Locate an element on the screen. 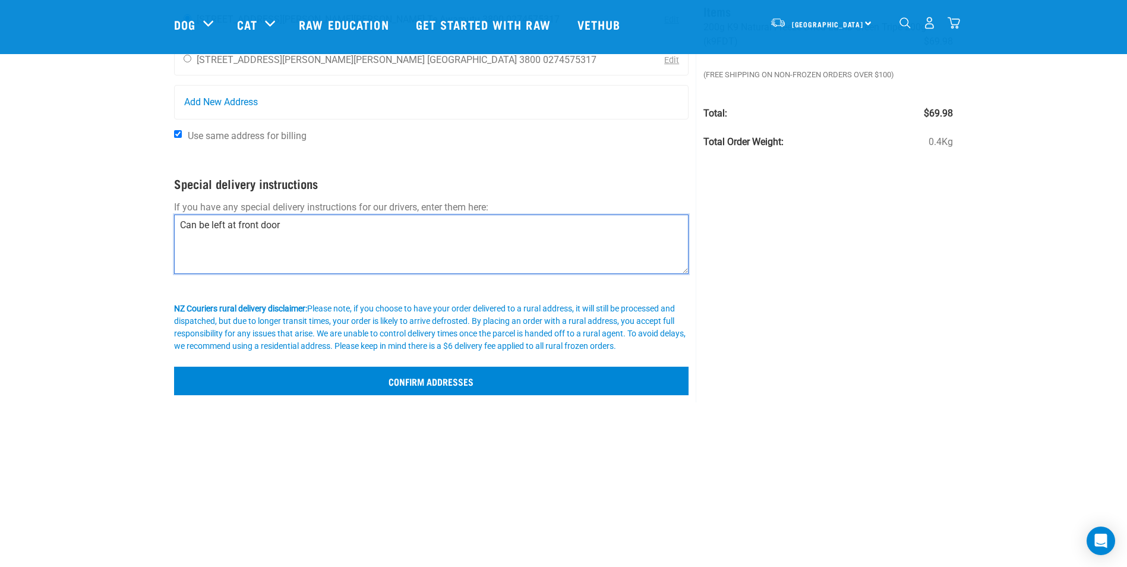 This screenshot has width=1127, height=567. a: Dog is located at coordinates (185, 24).